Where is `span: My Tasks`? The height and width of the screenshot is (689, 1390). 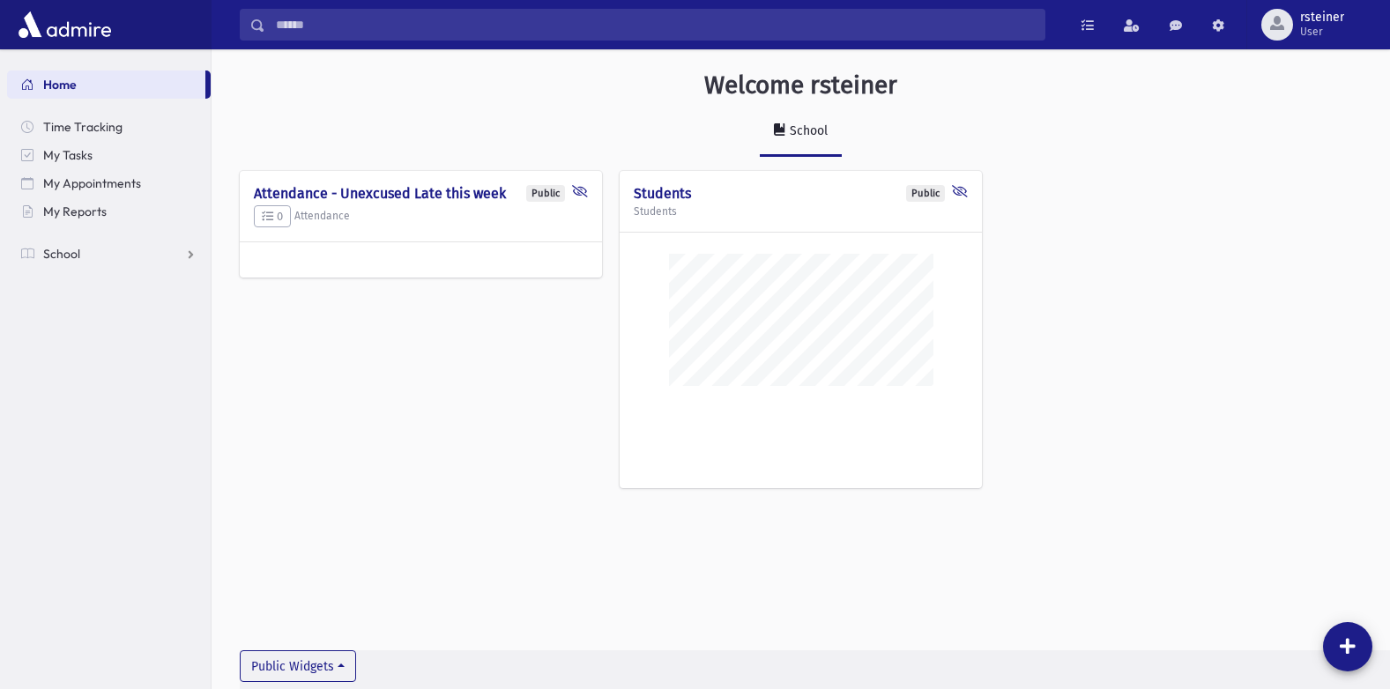
span: My Tasks is located at coordinates (68, 155).